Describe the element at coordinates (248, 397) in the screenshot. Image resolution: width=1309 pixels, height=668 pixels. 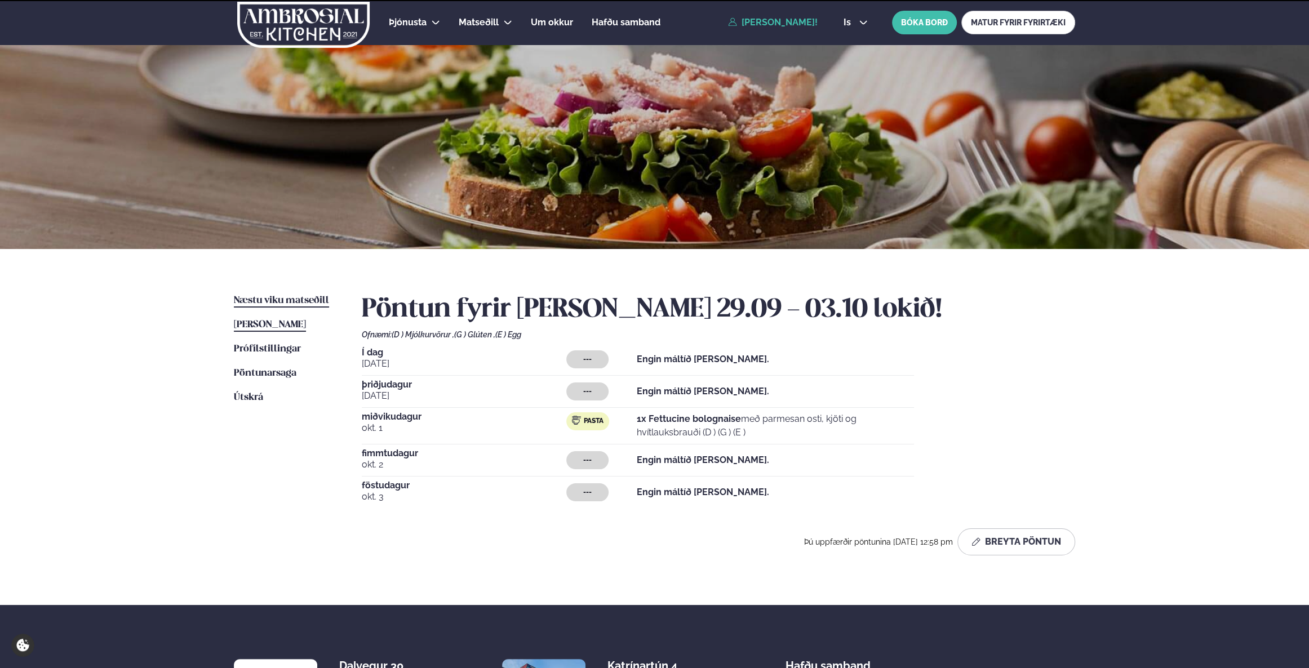
I see `span: Útskrá` at that location.